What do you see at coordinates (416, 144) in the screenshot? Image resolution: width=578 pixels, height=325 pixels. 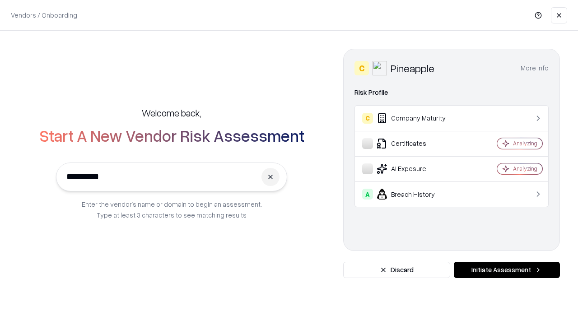 I see `div: Certificates` at bounding box center [416, 144].